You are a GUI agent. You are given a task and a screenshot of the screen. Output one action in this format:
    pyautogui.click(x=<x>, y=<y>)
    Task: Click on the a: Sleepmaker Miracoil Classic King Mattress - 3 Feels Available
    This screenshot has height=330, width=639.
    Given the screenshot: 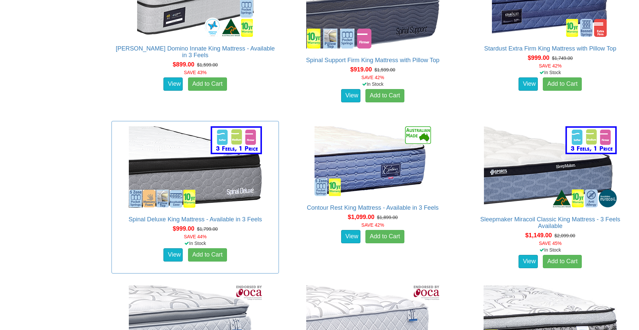 What is the action you would take?
    pyautogui.click(x=550, y=223)
    